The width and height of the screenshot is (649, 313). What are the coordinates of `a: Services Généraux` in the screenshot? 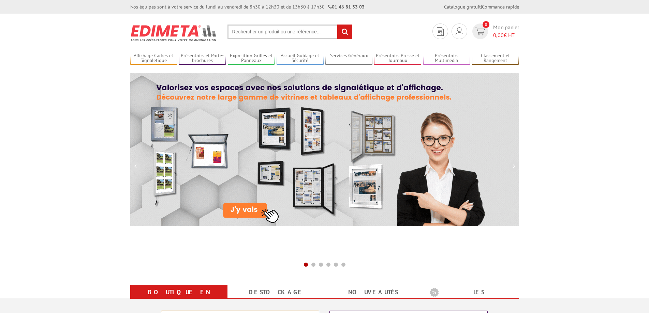 It's located at (349, 58).